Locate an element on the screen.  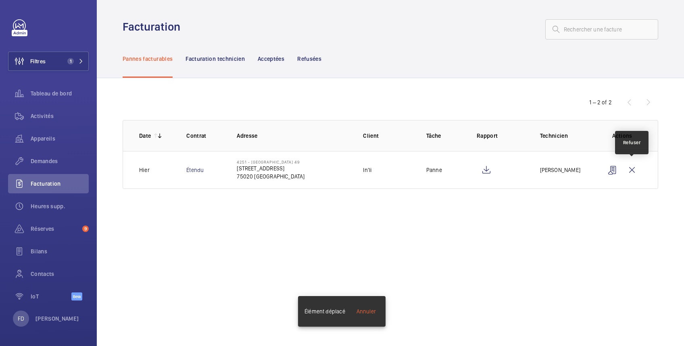
p: Facturation technicien is located at coordinates (215, 59).